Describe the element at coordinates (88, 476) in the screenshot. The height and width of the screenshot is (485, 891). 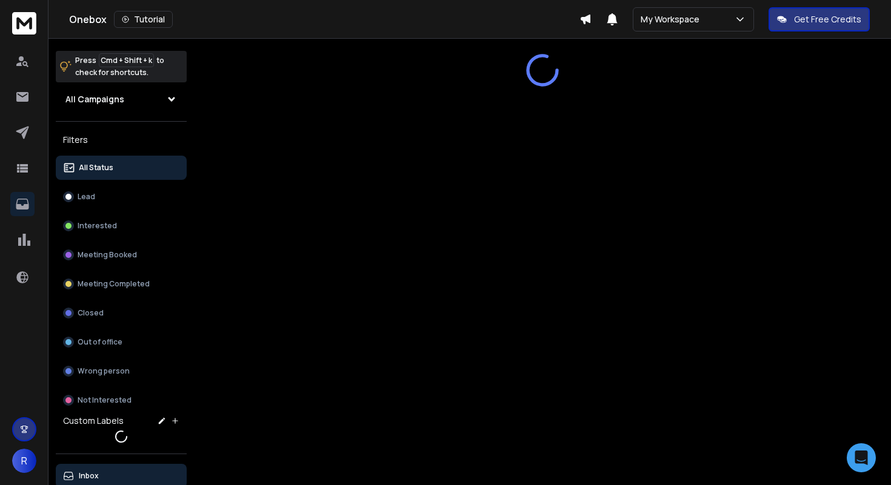
I see `p: Inbox` at that location.